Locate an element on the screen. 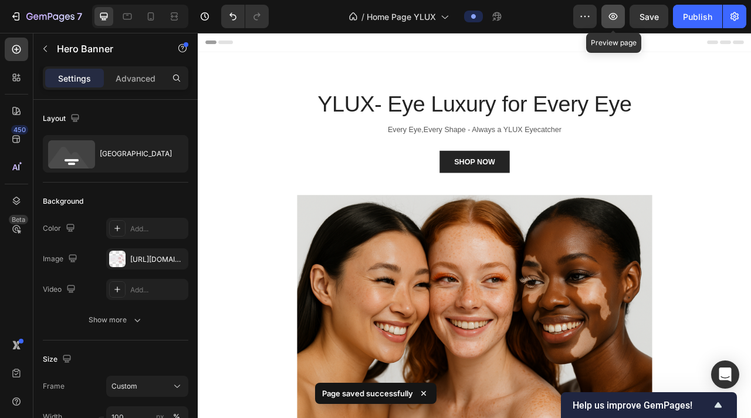 This screenshot has width=751, height=418. div: Image is located at coordinates (61, 259).